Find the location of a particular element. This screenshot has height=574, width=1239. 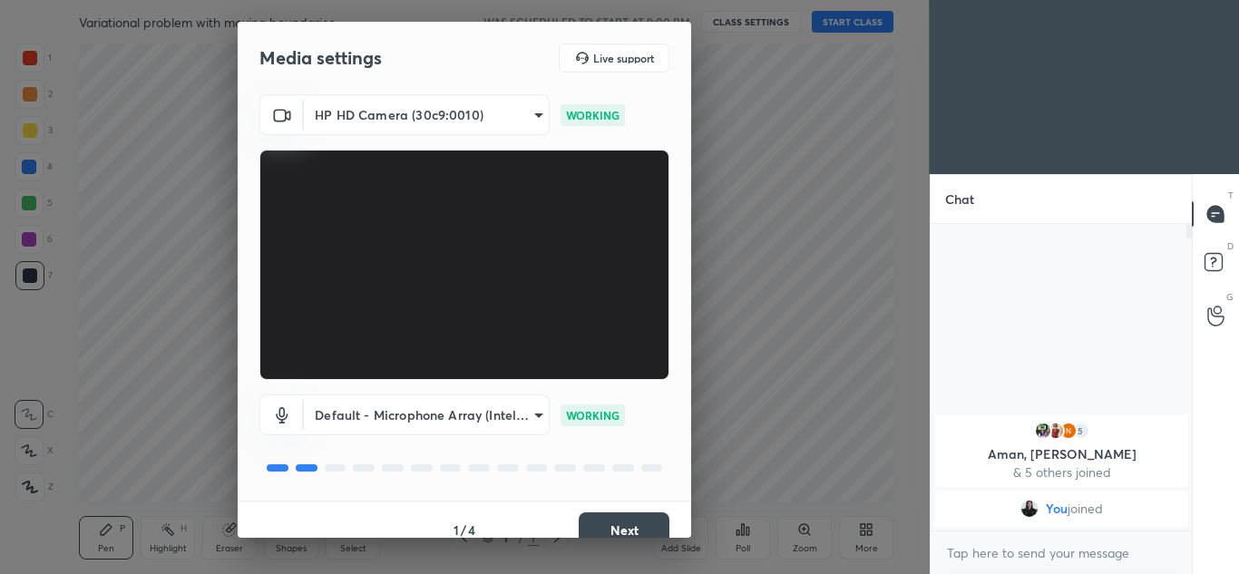

h5: Live support is located at coordinates (623, 58).